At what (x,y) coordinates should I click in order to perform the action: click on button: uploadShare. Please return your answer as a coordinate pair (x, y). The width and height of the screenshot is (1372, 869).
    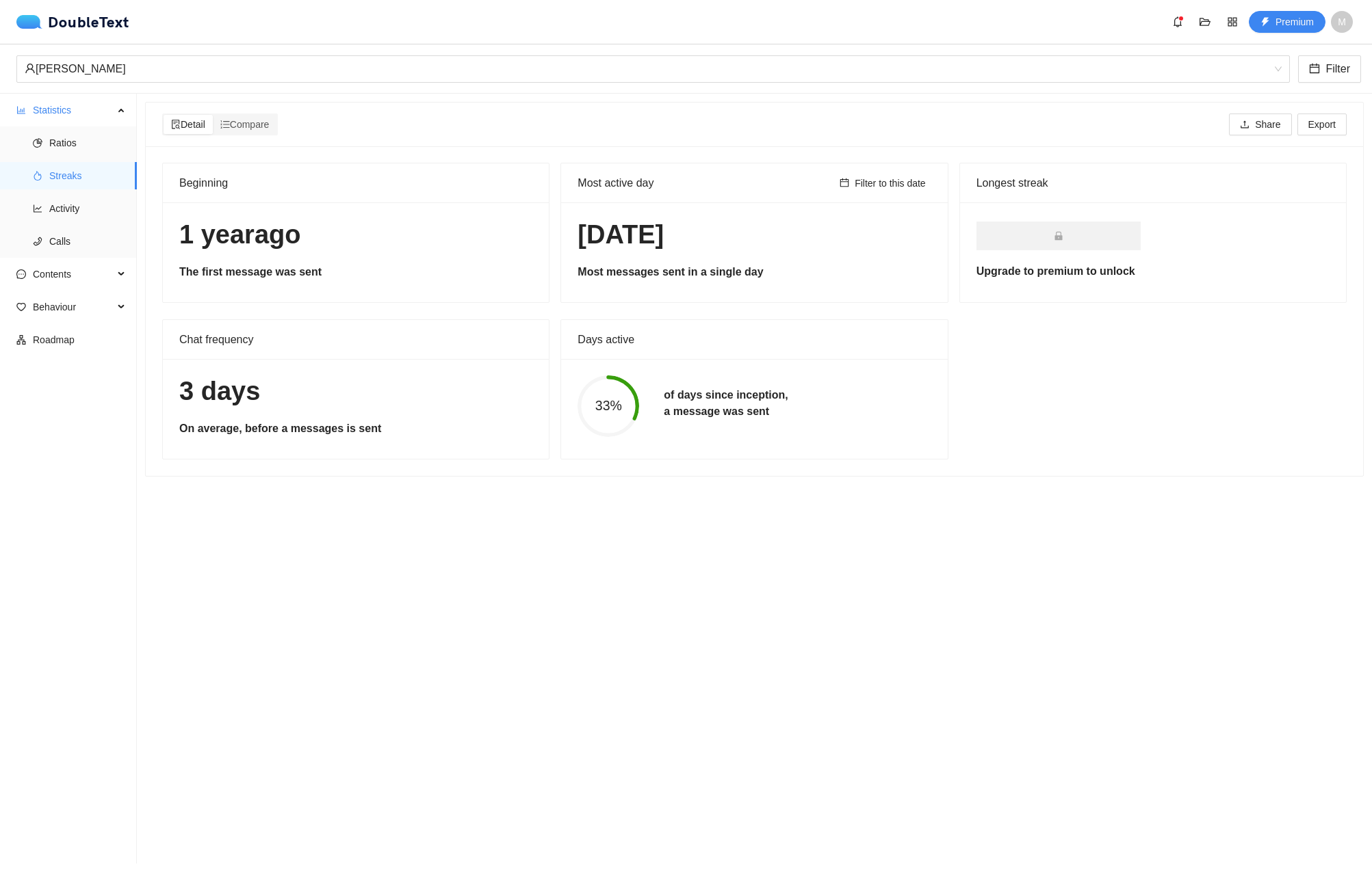
    Looking at the image, I should click on (1260, 125).